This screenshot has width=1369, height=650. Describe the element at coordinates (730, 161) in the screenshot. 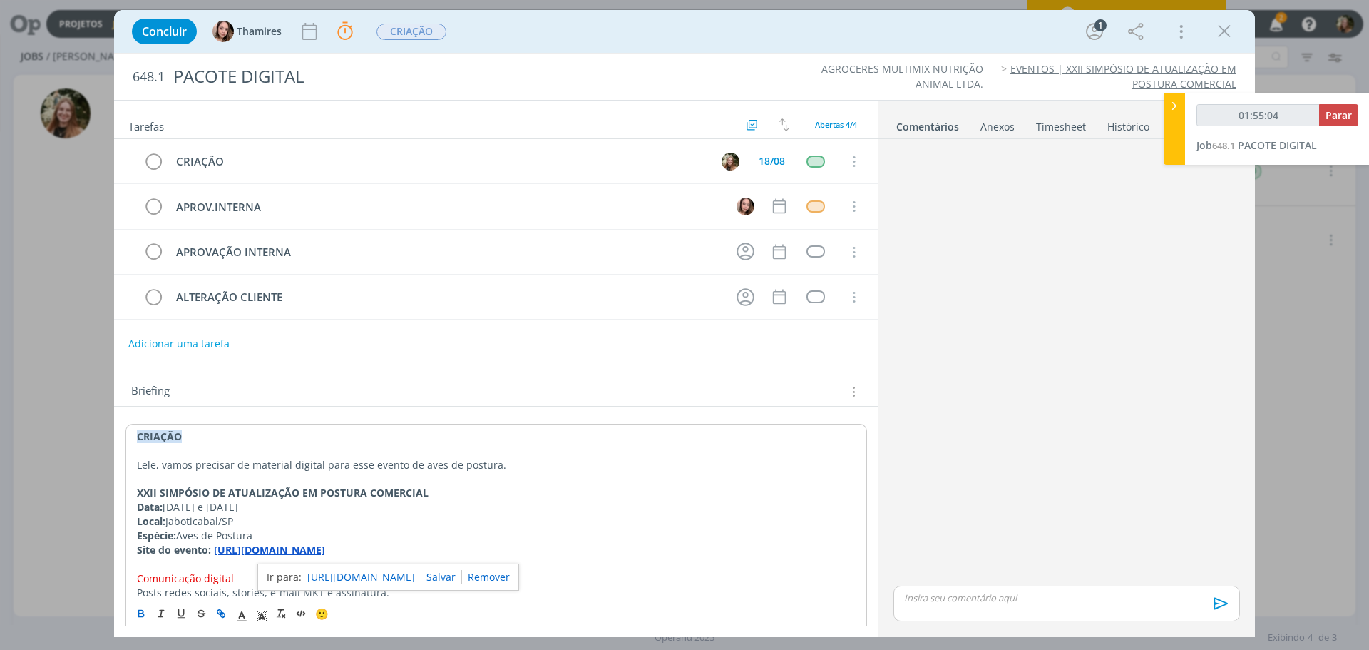

I see `img: L` at that location.